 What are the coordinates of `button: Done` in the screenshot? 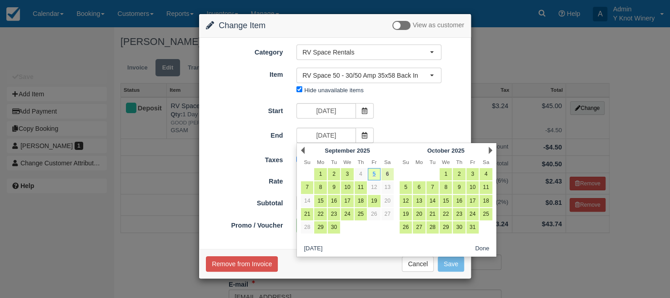 It's located at (482, 249).